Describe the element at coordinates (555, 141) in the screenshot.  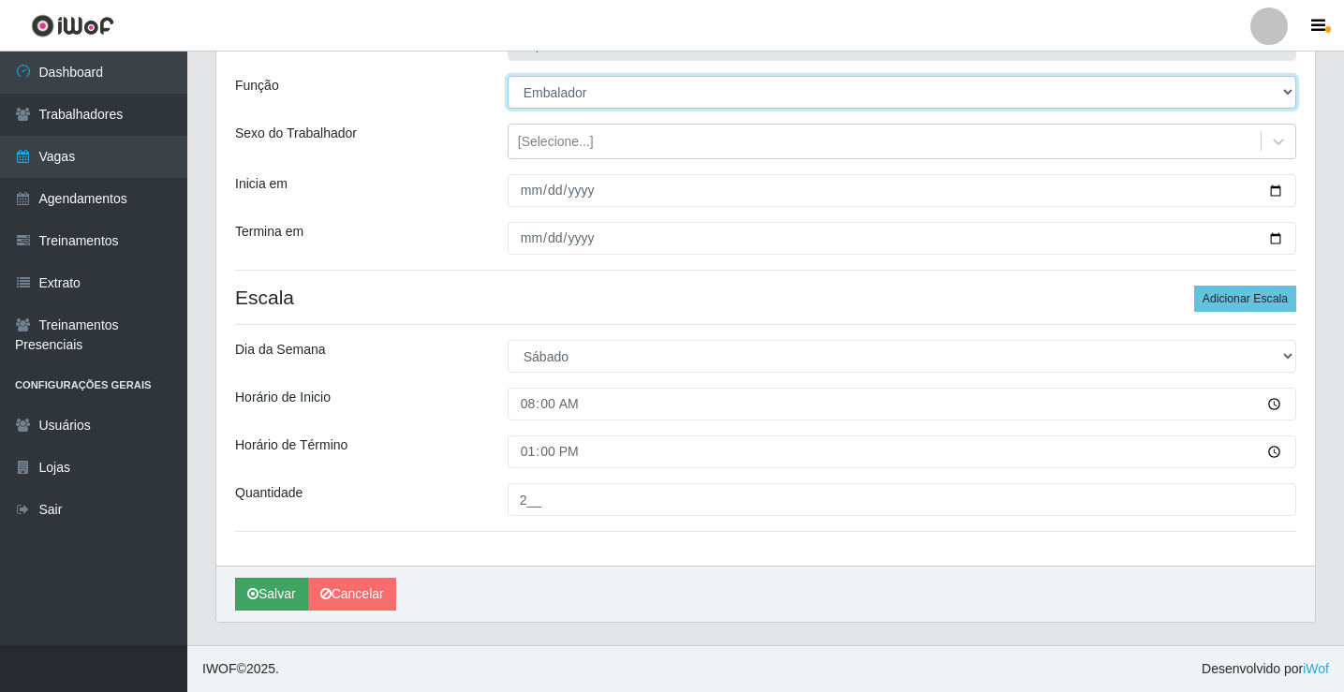
I see `div: [Selecione...]` at that location.